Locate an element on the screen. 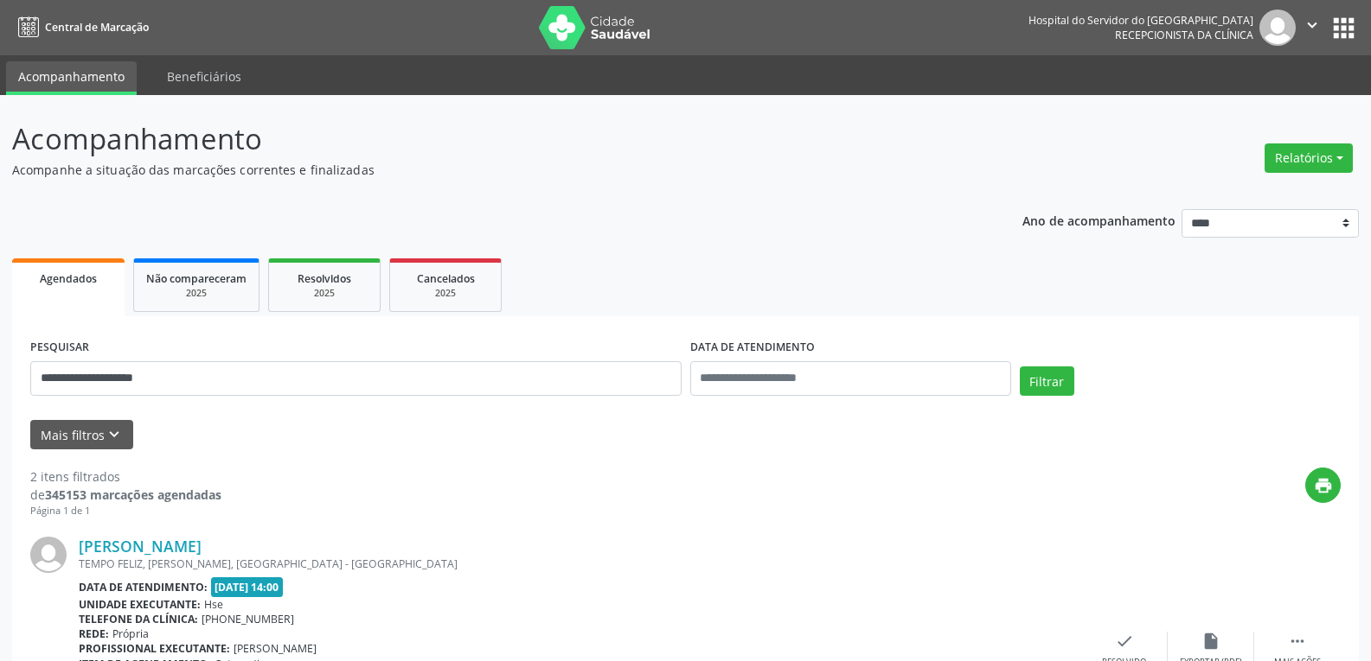  b: Profissional executante: is located at coordinates (154, 649).